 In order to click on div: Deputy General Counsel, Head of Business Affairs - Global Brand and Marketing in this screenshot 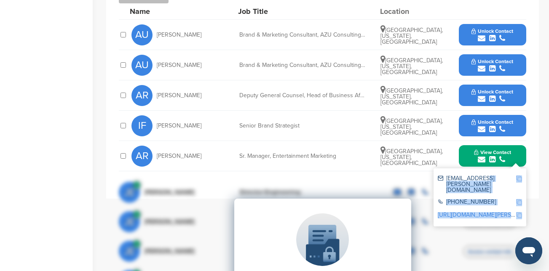, I will do `click(302, 96)`.